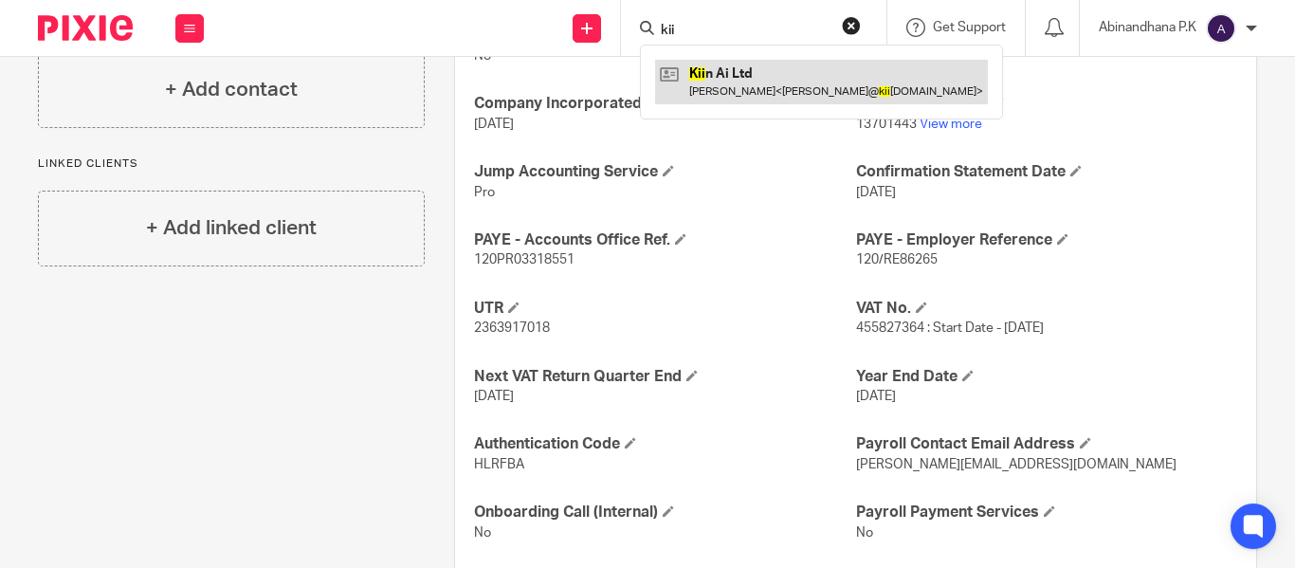  What do you see at coordinates (1047, 103) in the screenshot?
I see `h4: Company Reg. No.` at bounding box center [1047, 103].